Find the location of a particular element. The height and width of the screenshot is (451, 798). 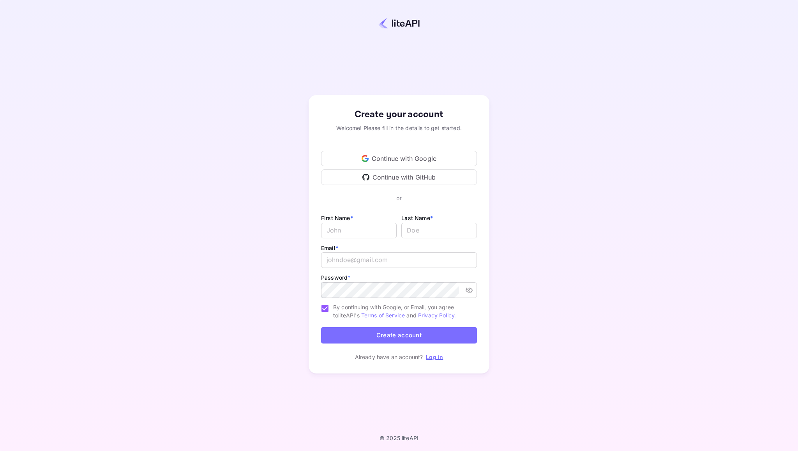

label: Email is located at coordinates (330, 248).